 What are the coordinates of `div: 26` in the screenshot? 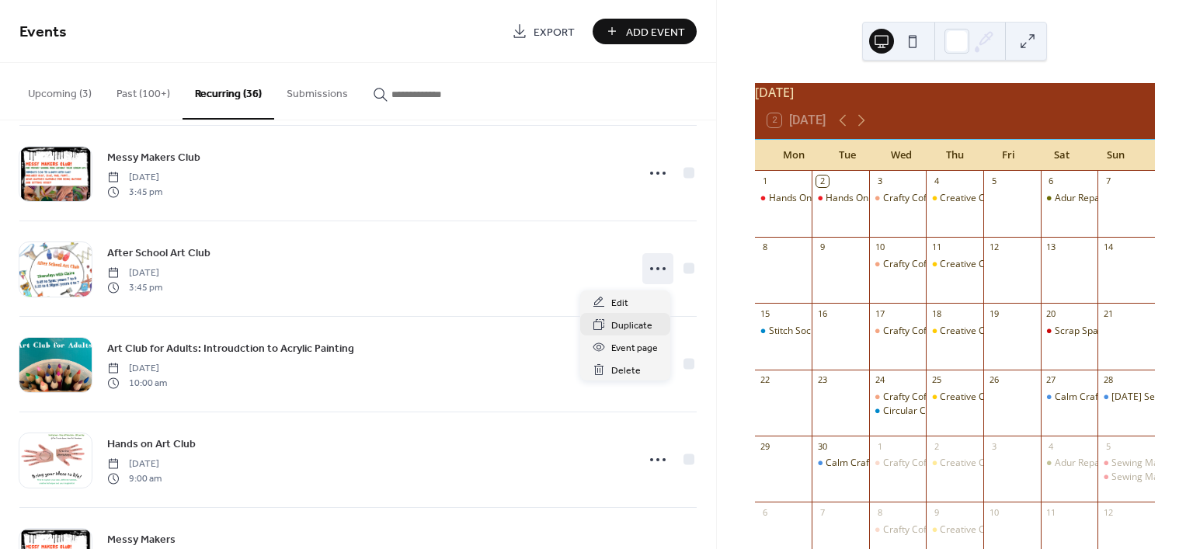 It's located at (993, 380).